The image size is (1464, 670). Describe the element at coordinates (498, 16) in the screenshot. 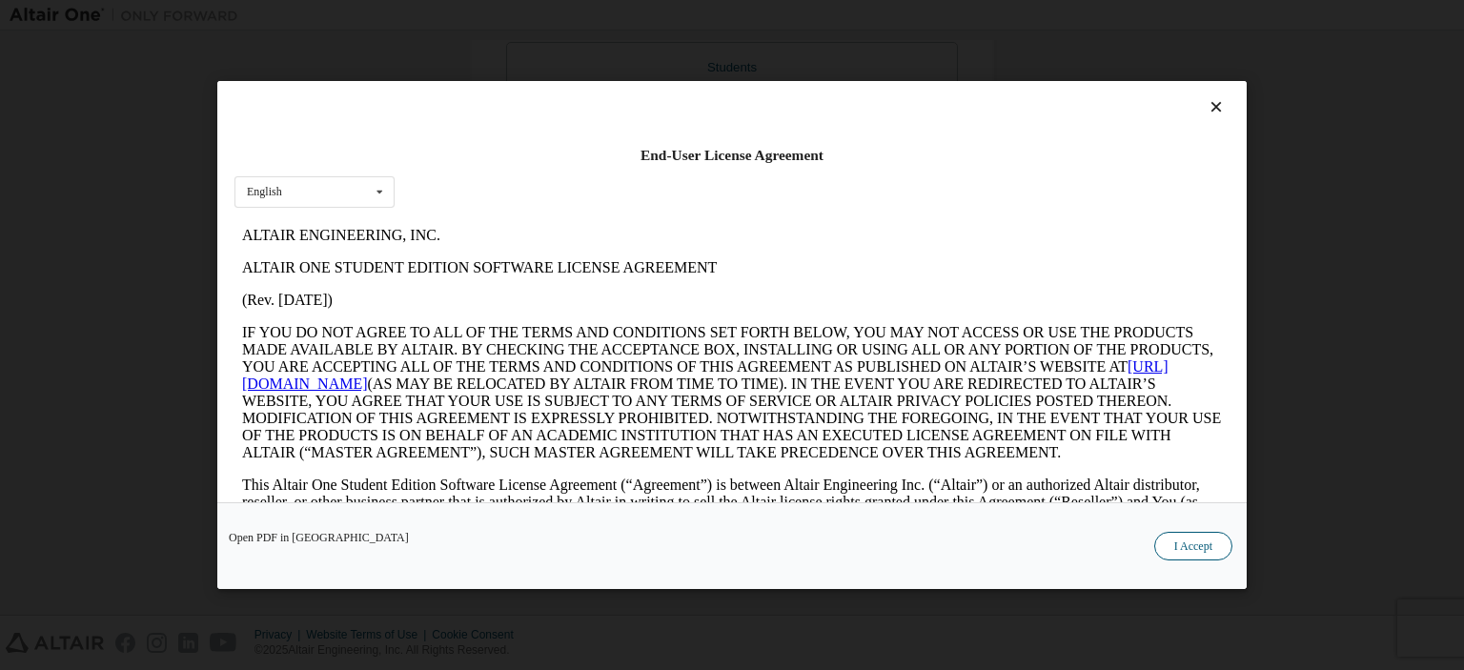

I see `p: ALTAIR ENGINEERING, INC.` at that location.